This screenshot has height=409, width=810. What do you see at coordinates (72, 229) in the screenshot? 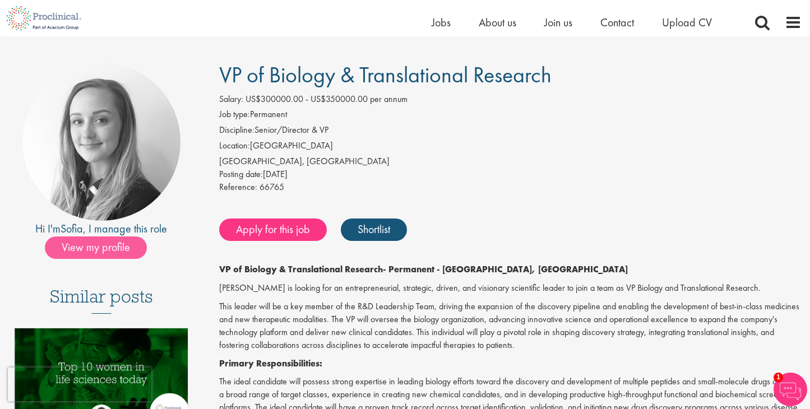
I see `a: Sofia` at bounding box center [72, 229].